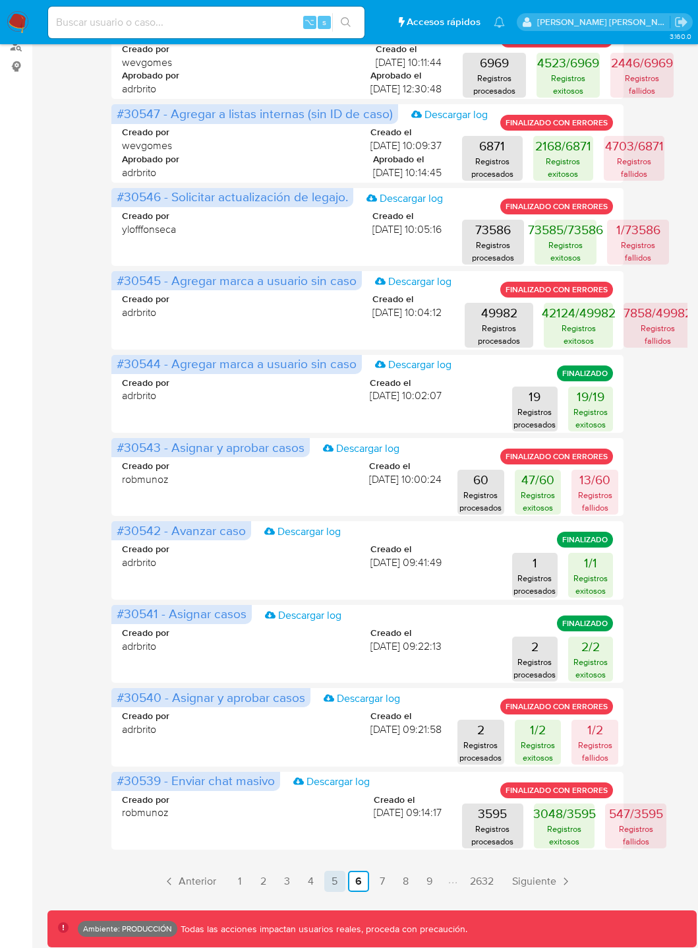 The image size is (698, 948). Describe the element at coordinates (444, 22) in the screenshot. I see `span: Accesos rápidos` at that location.